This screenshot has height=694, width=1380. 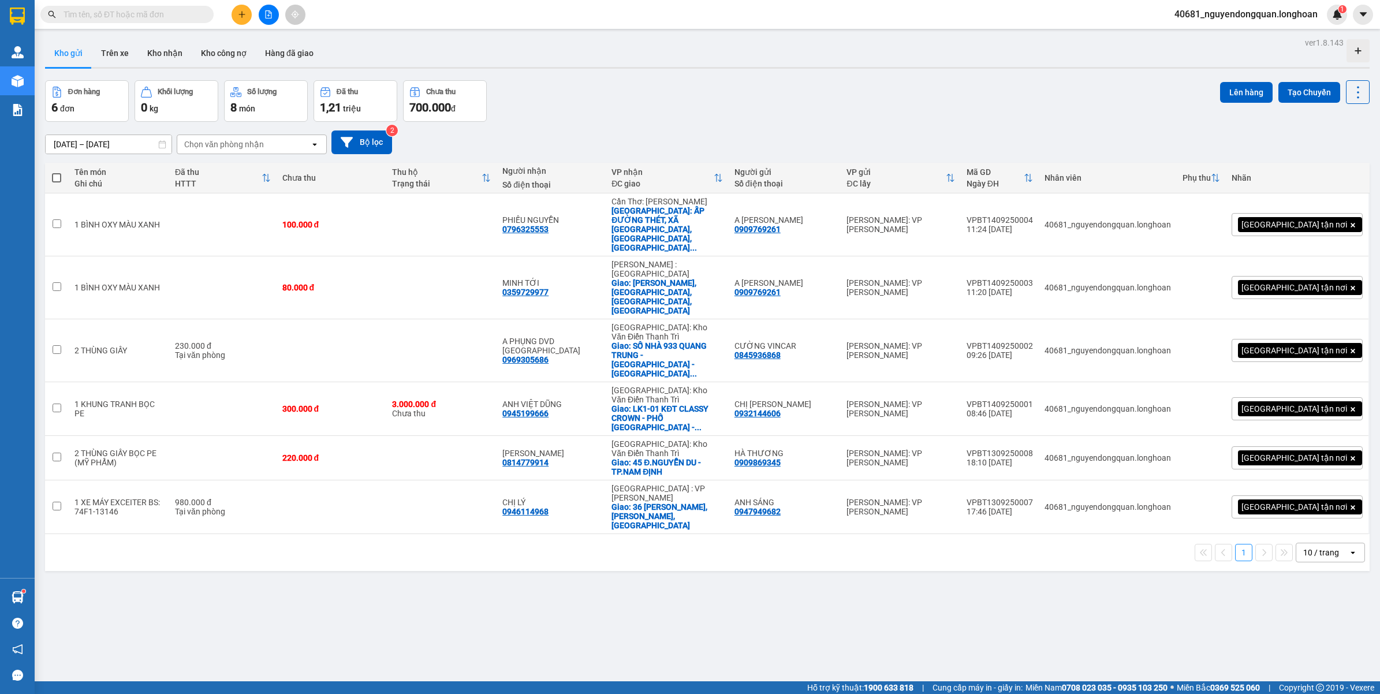 I want to click on div: CHỊ LINH, so click(x=784, y=404).